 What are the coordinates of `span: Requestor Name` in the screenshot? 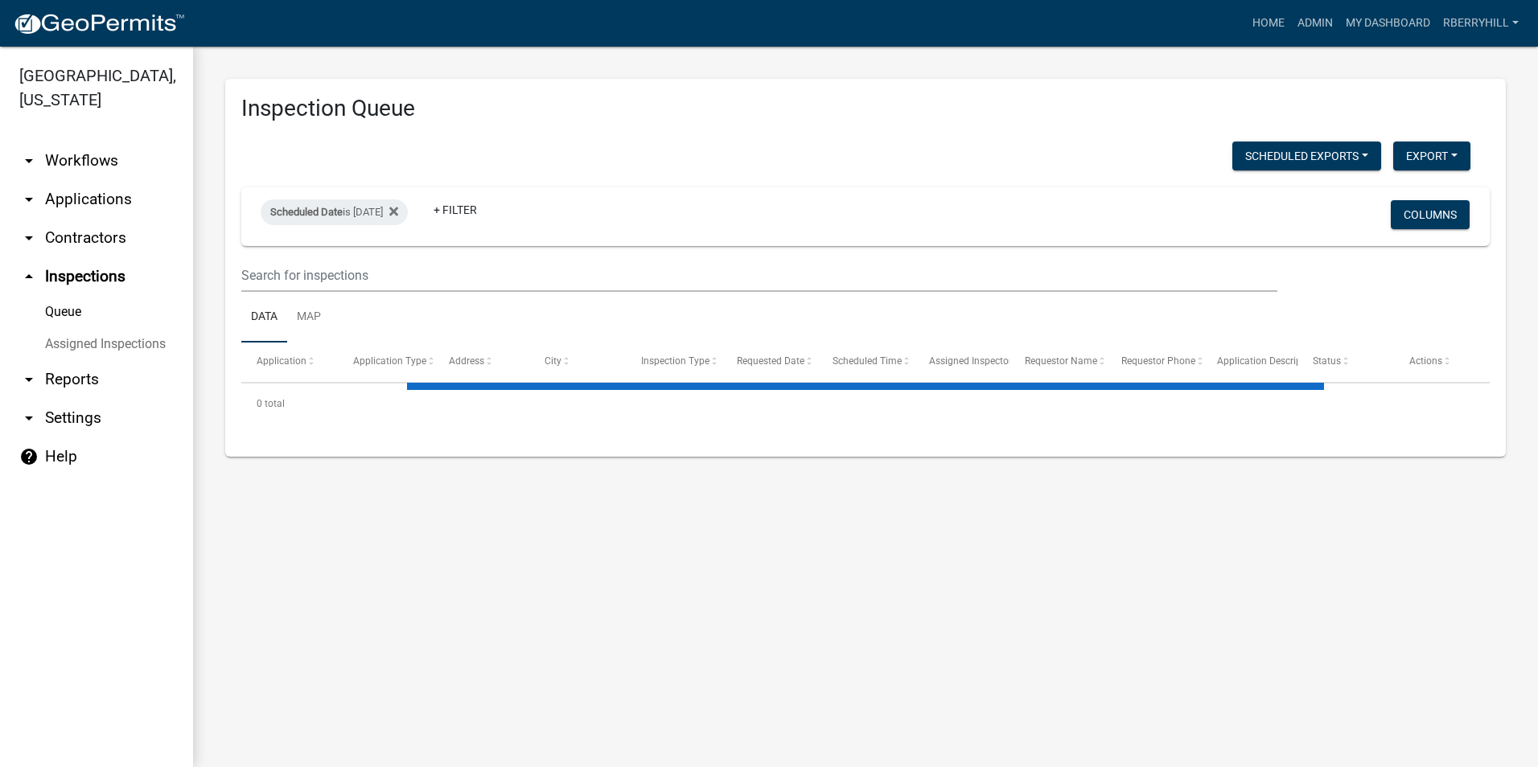 It's located at (1061, 361).